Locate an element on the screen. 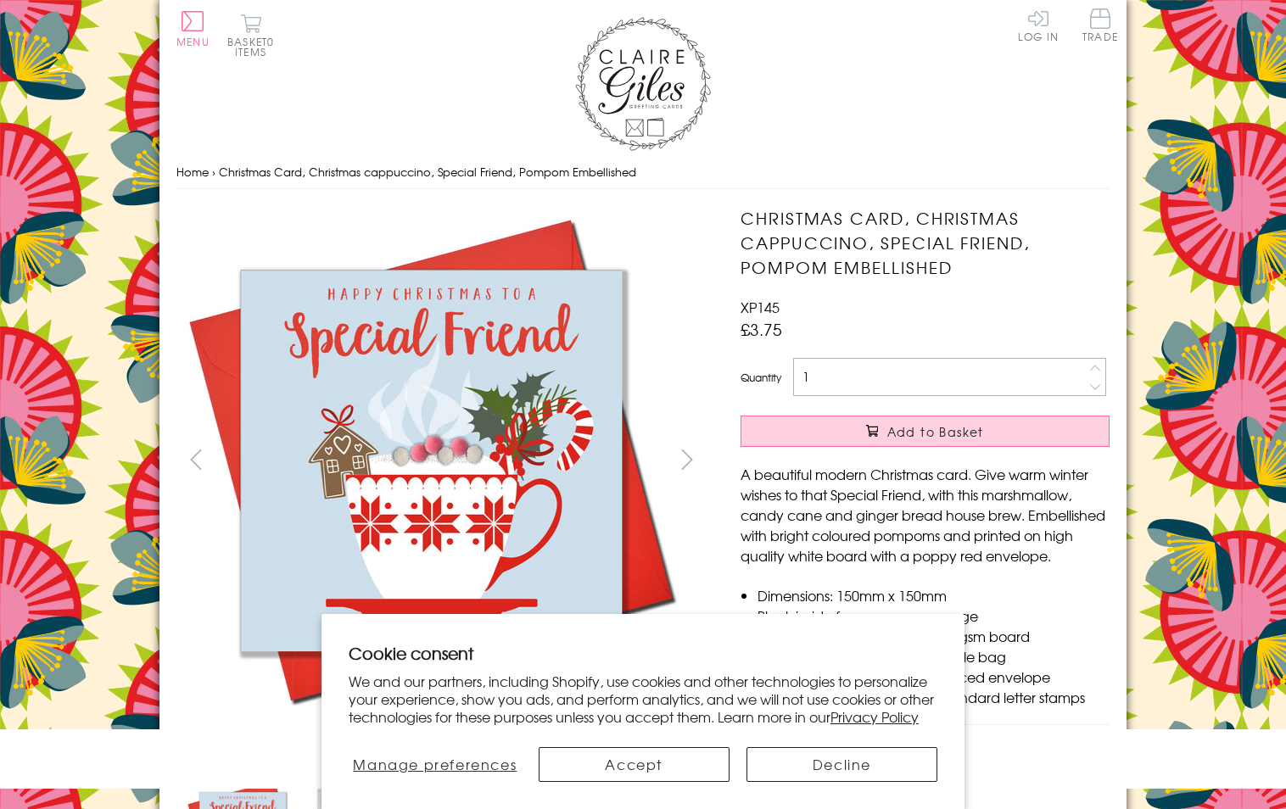 This screenshot has height=809, width=1286. img: Claire Giles Greetings Cards is located at coordinates (643, 84).